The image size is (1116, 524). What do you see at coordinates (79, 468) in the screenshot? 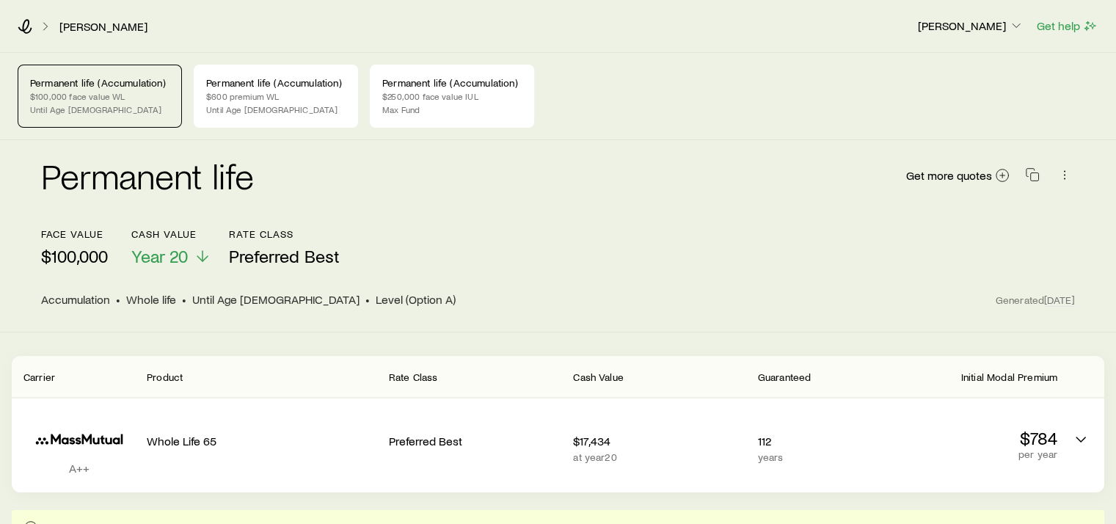
I see `p: A++` at bounding box center [79, 468].